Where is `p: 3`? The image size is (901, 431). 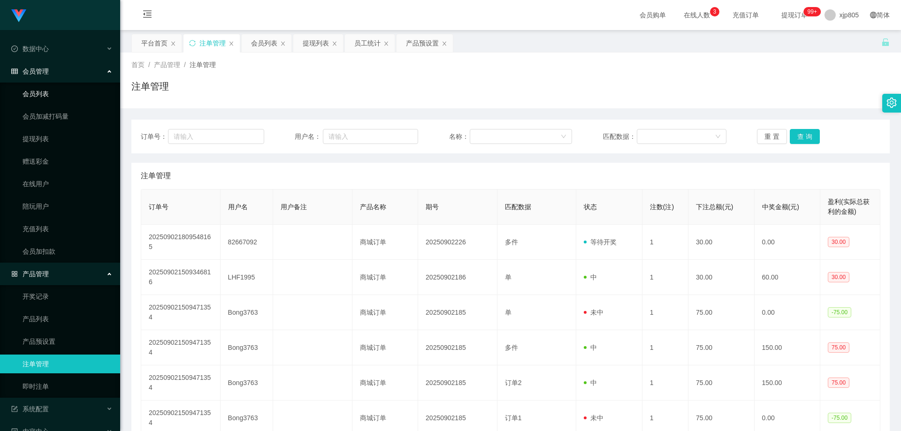 p: 3 is located at coordinates (714, 12).